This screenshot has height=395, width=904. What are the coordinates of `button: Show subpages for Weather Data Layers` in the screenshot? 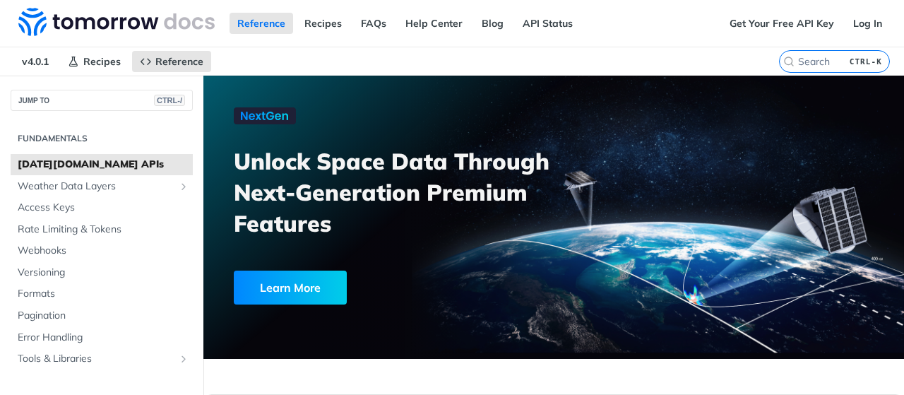 It's located at (184, 186).